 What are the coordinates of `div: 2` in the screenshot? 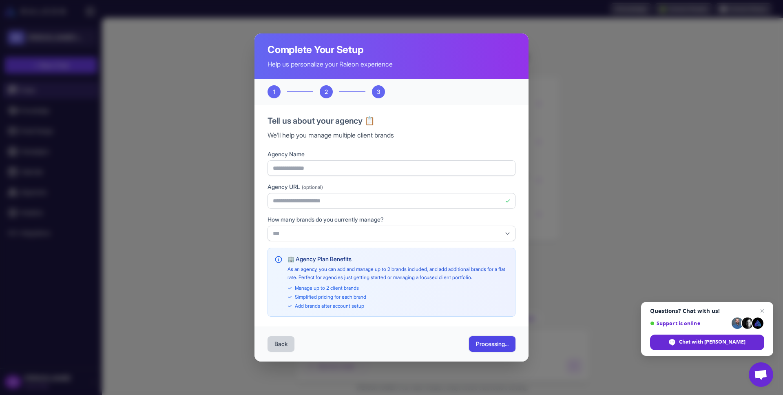 It's located at (326, 92).